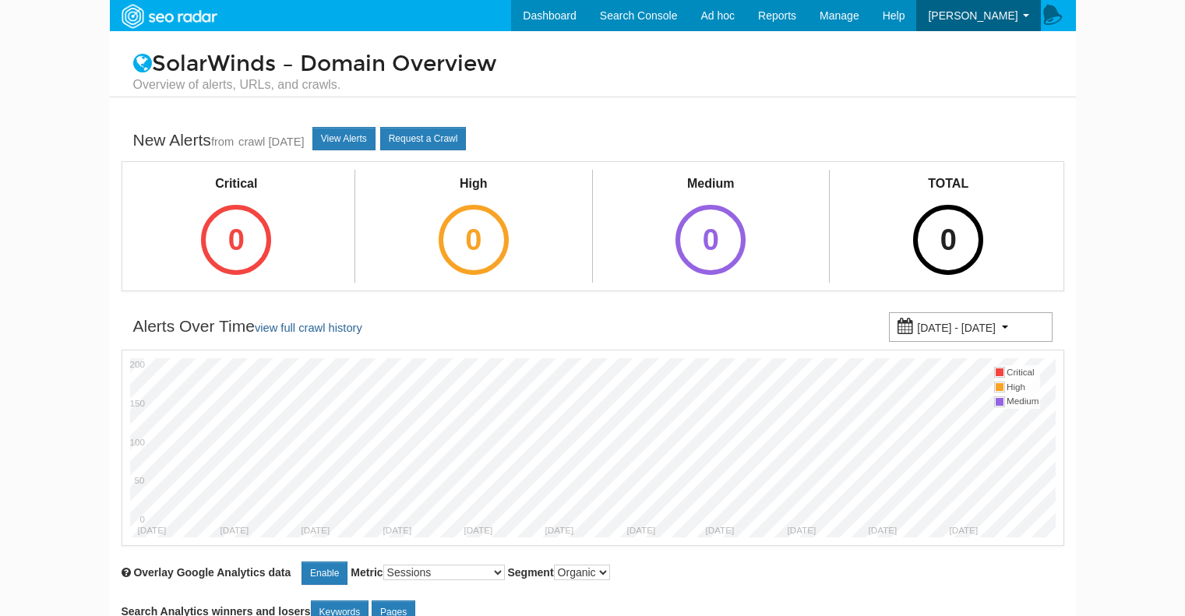 The width and height of the screenshot is (1185, 616). I want to click on div: TOTAL, so click(948, 184).